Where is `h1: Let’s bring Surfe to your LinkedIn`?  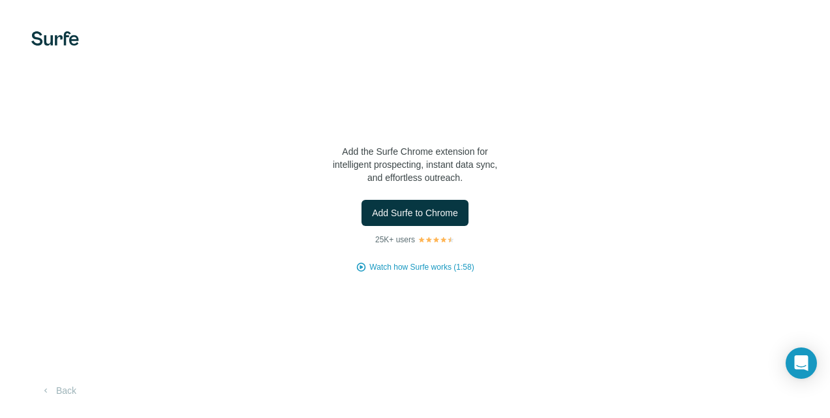 h1: Let’s bring Surfe to your LinkedIn is located at coordinates (415, 108).